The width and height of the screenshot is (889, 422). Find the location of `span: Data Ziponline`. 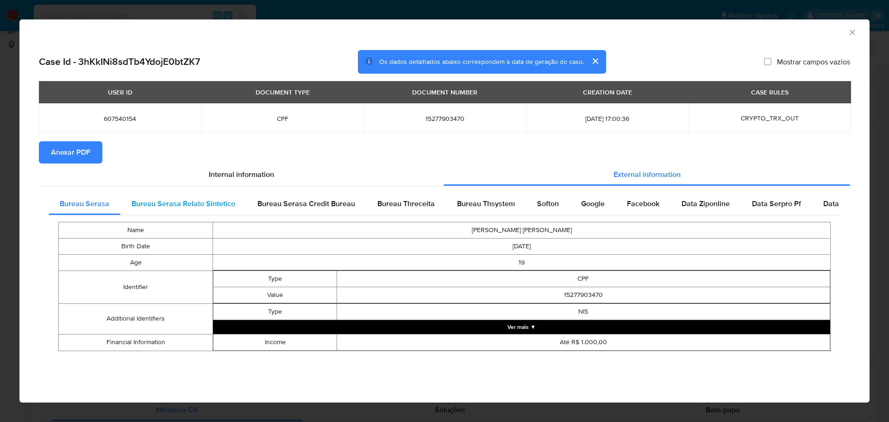

span: Data Ziponline is located at coordinates (706, 203).